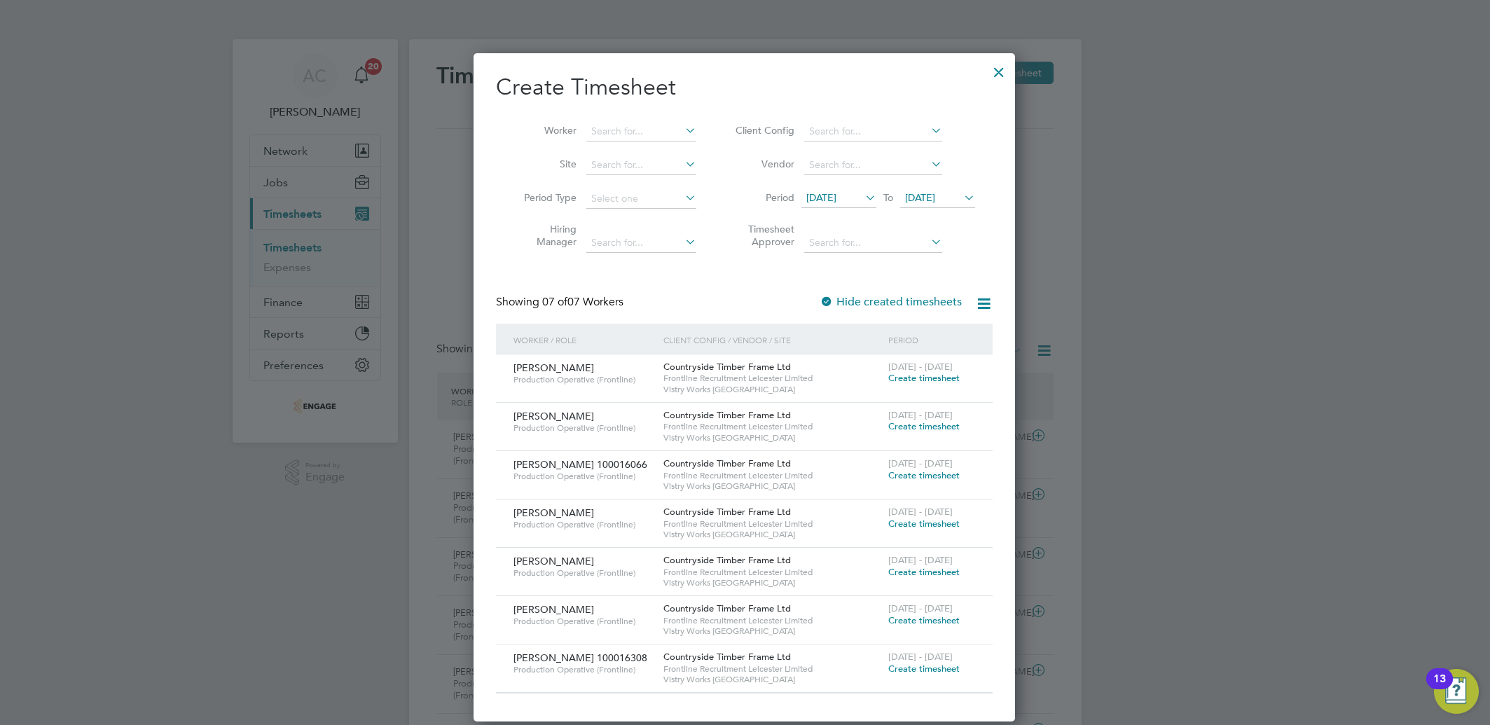 This screenshot has width=1490, height=725. I want to click on input: Select one, so click(641, 199).